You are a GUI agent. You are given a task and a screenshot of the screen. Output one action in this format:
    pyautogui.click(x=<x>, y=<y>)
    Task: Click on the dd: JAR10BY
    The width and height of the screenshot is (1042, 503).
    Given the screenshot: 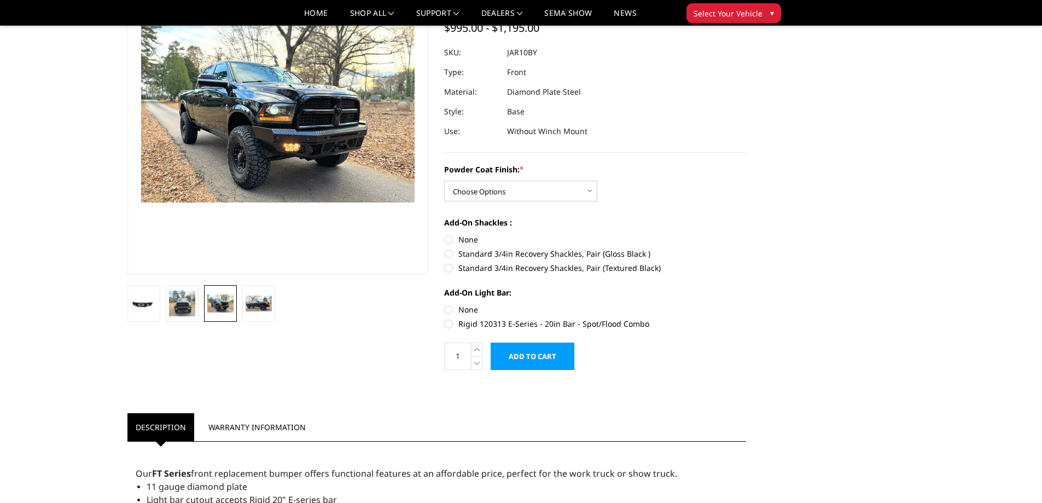 What is the action you would take?
    pyautogui.click(x=522, y=52)
    